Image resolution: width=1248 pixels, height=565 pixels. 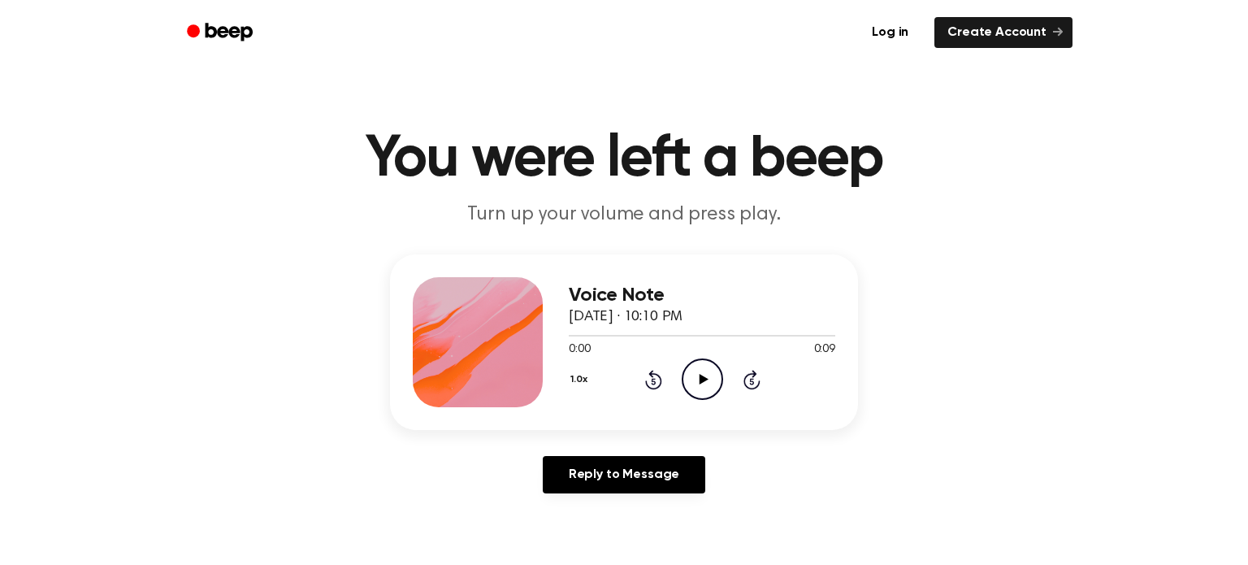 What do you see at coordinates (580, 350) in the screenshot?
I see `span: 0:00` at bounding box center [580, 350].